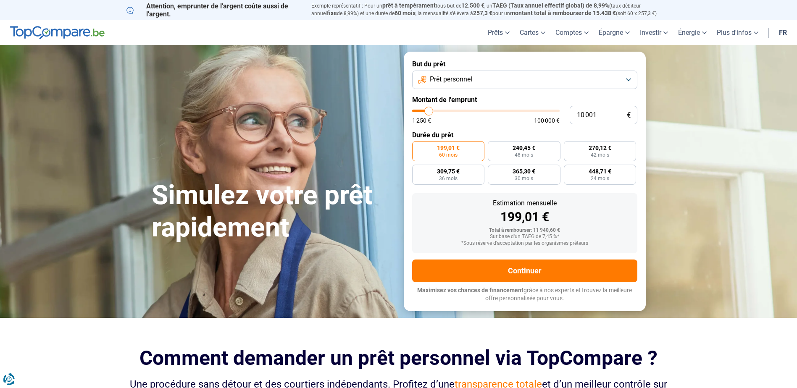  I want to click on a: Prêts, so click(499, 32).